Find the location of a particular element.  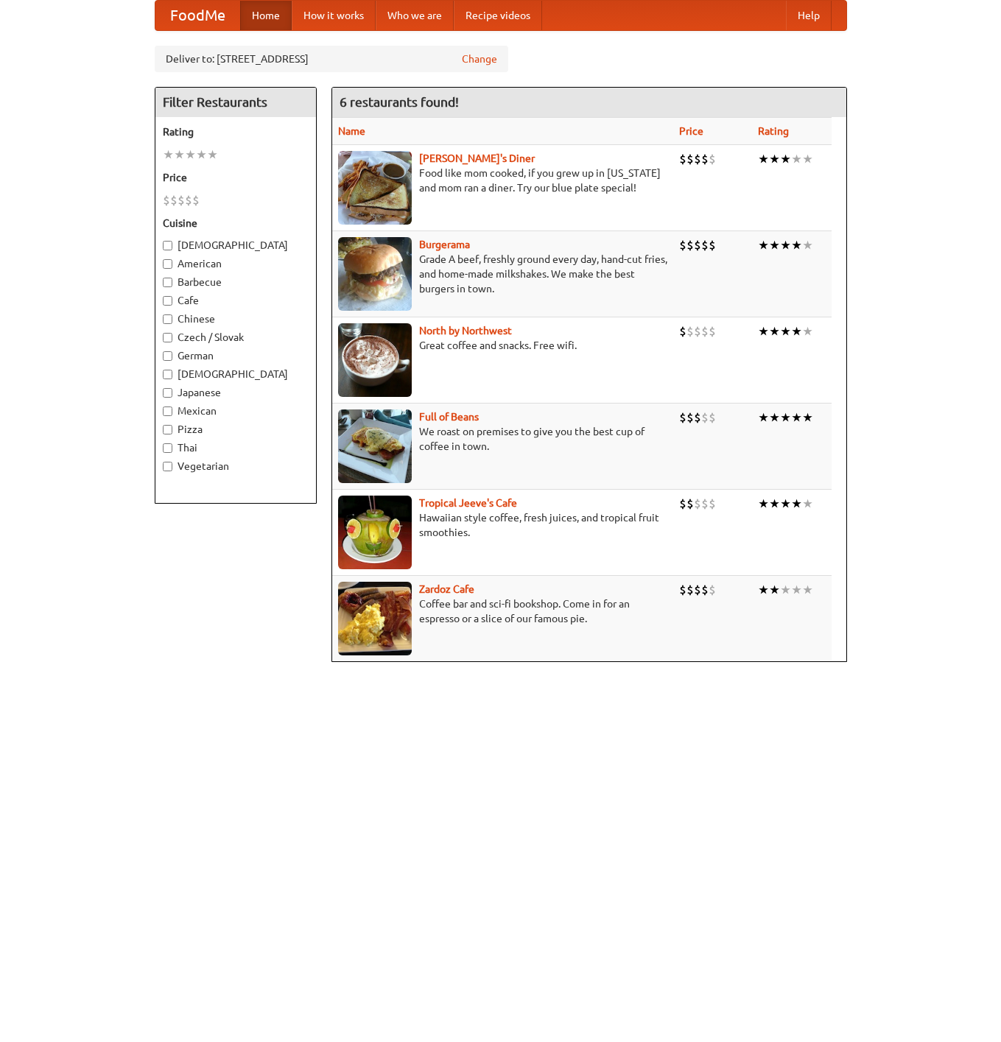

h5: Cuisine is located at coordinates (236, 223).